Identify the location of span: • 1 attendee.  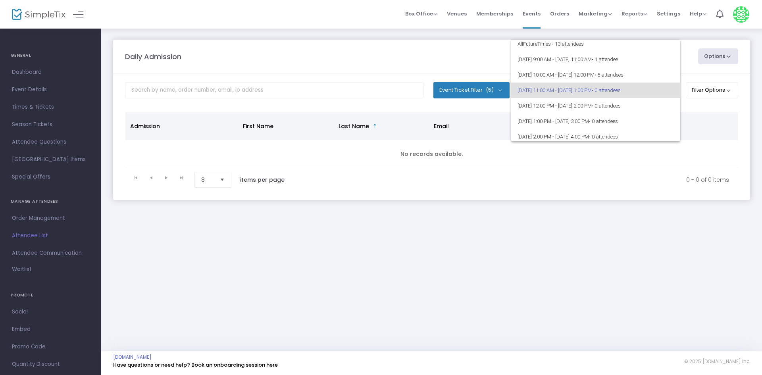
(605, 59).